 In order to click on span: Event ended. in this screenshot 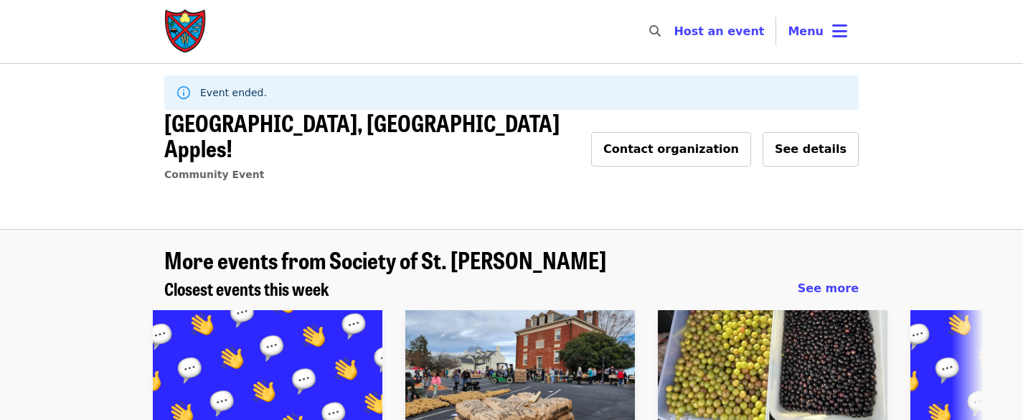, I will do `click(233, 93)`.